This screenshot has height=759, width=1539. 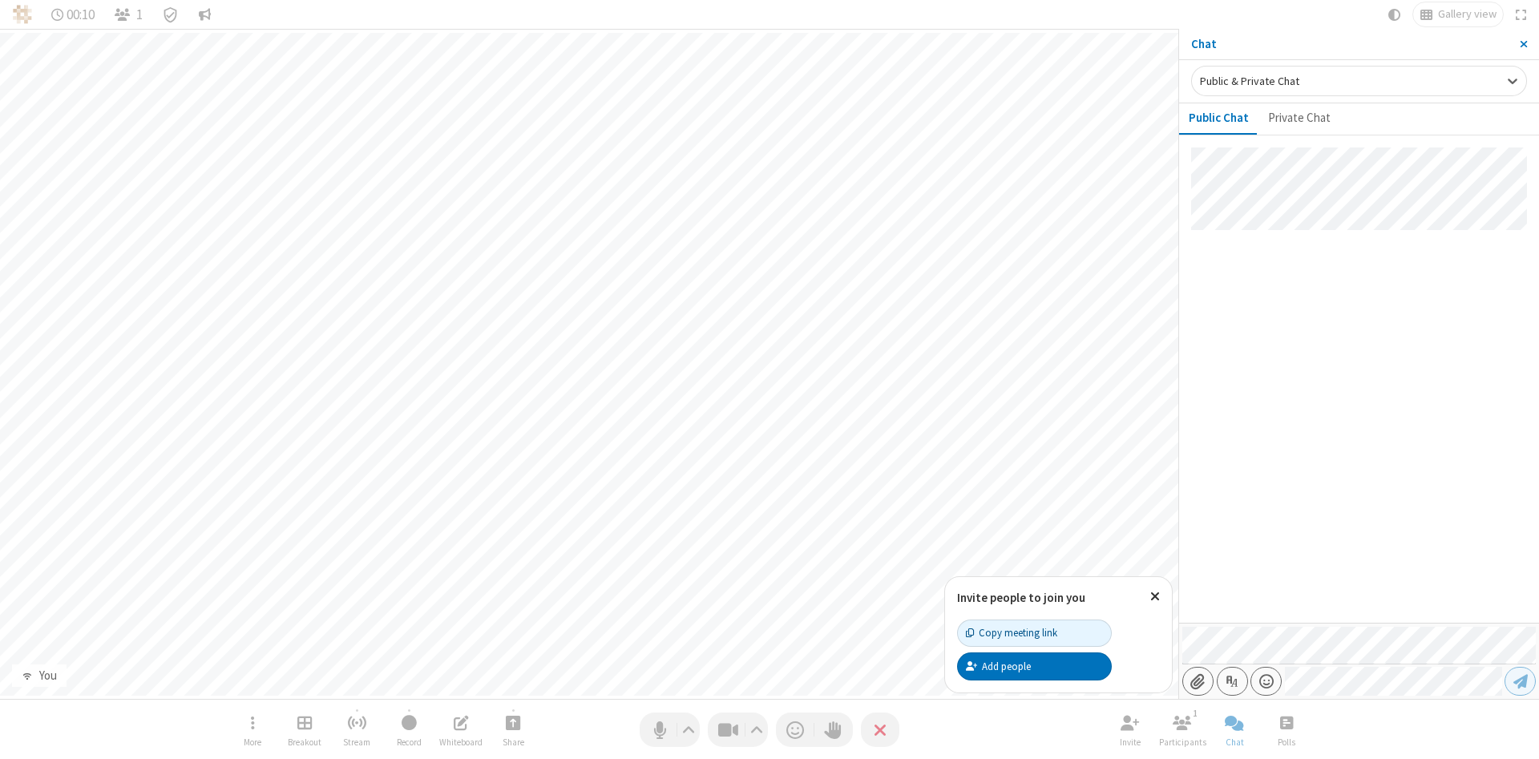 I want to click on span: More, so click(x=253, y=742).